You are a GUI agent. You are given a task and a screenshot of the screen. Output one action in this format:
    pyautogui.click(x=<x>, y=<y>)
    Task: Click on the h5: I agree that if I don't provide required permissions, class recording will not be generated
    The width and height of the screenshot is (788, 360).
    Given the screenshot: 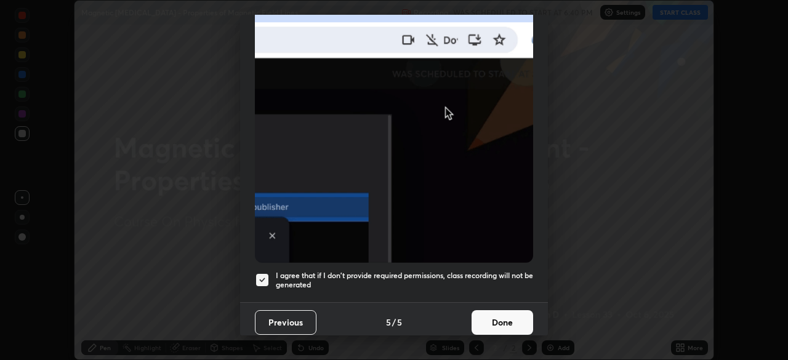 What is the action you would take?
    pyautogui.click(x=405, y=280)
    